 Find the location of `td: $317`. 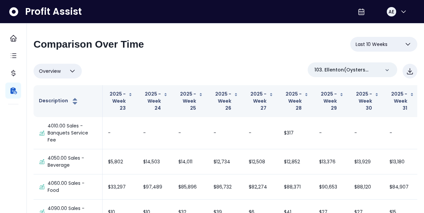

td: $317 is located at coordinates (296, 133).